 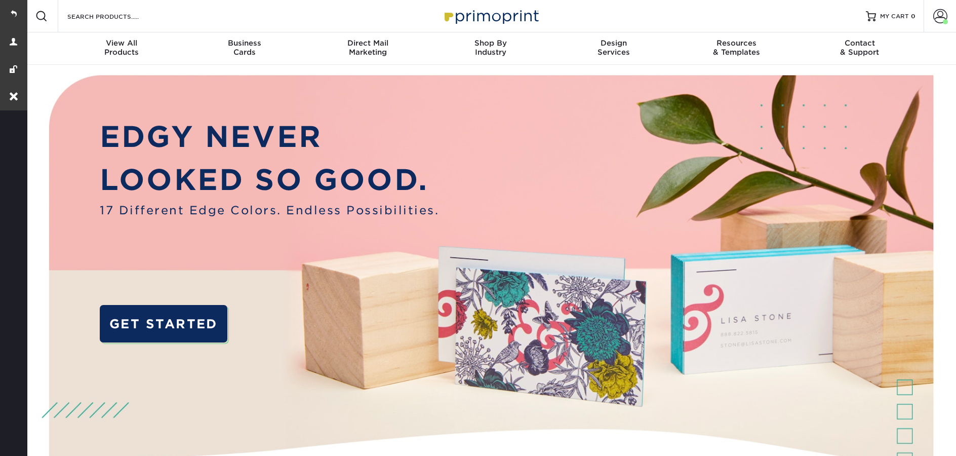 I want to click on span: Shop By, so click(x=491, y=43).